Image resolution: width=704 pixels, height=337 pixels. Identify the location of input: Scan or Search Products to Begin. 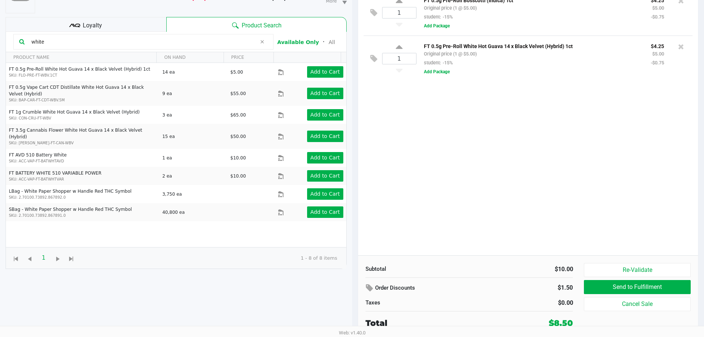
(142, 42).